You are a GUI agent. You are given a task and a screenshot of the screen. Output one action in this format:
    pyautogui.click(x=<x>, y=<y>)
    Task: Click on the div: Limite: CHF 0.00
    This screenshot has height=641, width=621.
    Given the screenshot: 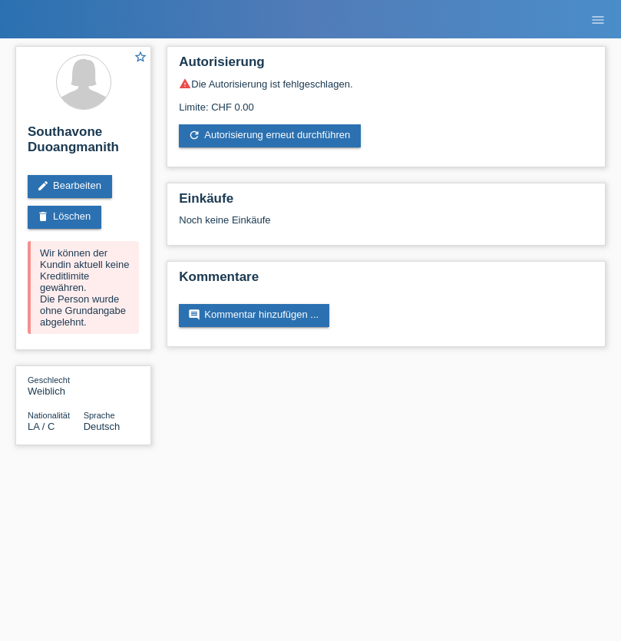 What is the action you would take?
    pyautogui.click(x=386, y=101)
    